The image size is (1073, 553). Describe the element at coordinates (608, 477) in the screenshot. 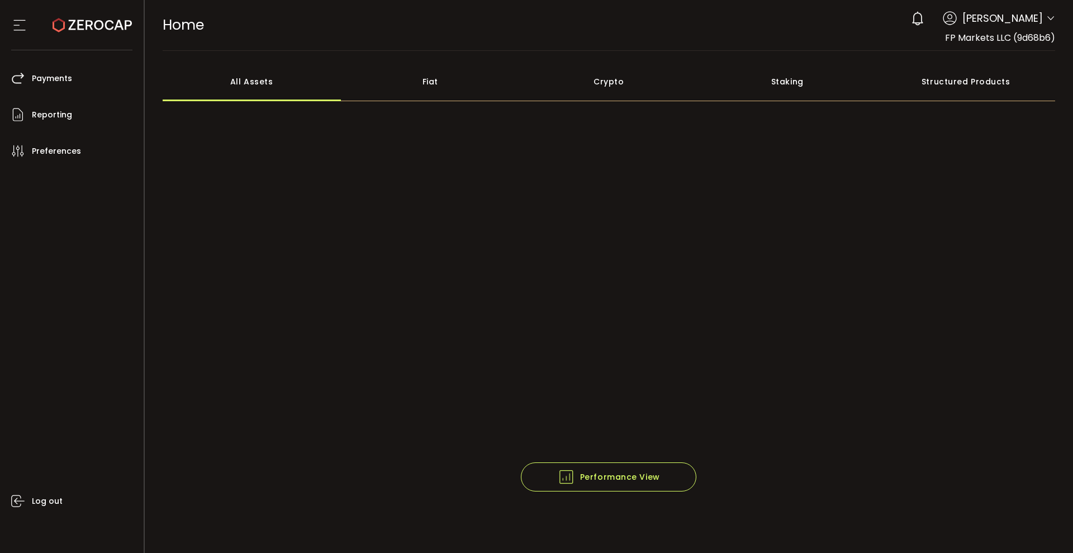

I see `button: Performance View` at that location.